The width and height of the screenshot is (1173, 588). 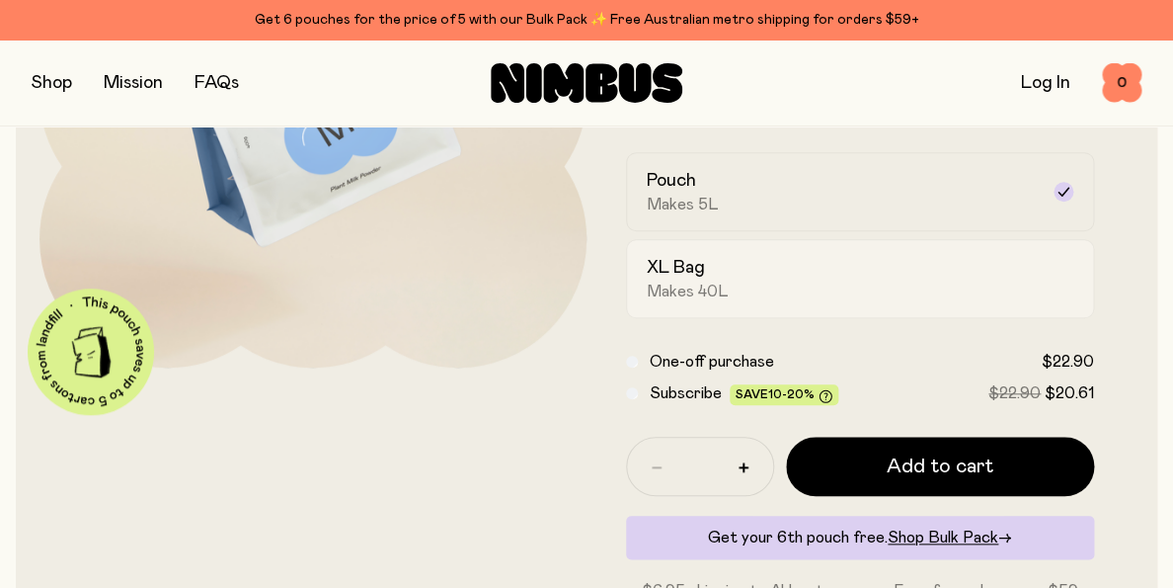 I want to click on button: Add to cart, so click(x=940, y=466).